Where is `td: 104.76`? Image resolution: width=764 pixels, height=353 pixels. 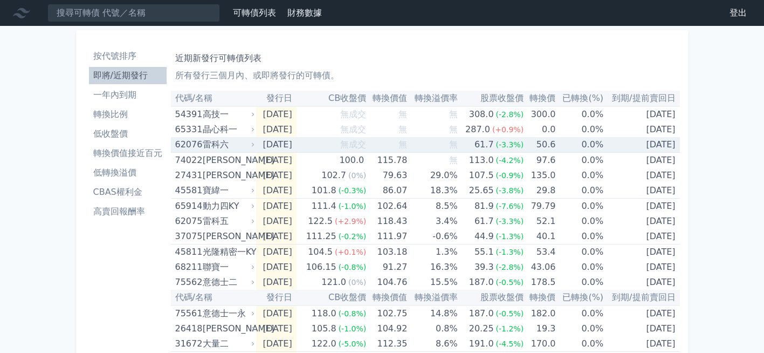 td: 104.76 is located at coordinates (387, 282).